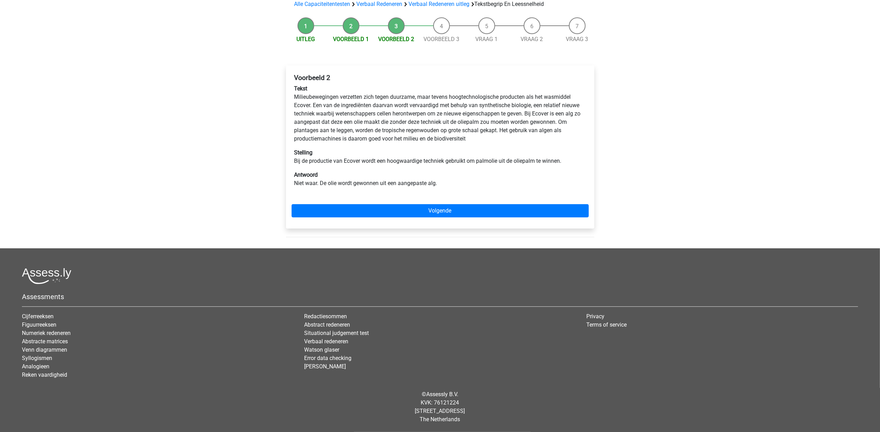 This screenshot has height=432, width=880. I want to click on a: Error data checking, so click(328, 358).